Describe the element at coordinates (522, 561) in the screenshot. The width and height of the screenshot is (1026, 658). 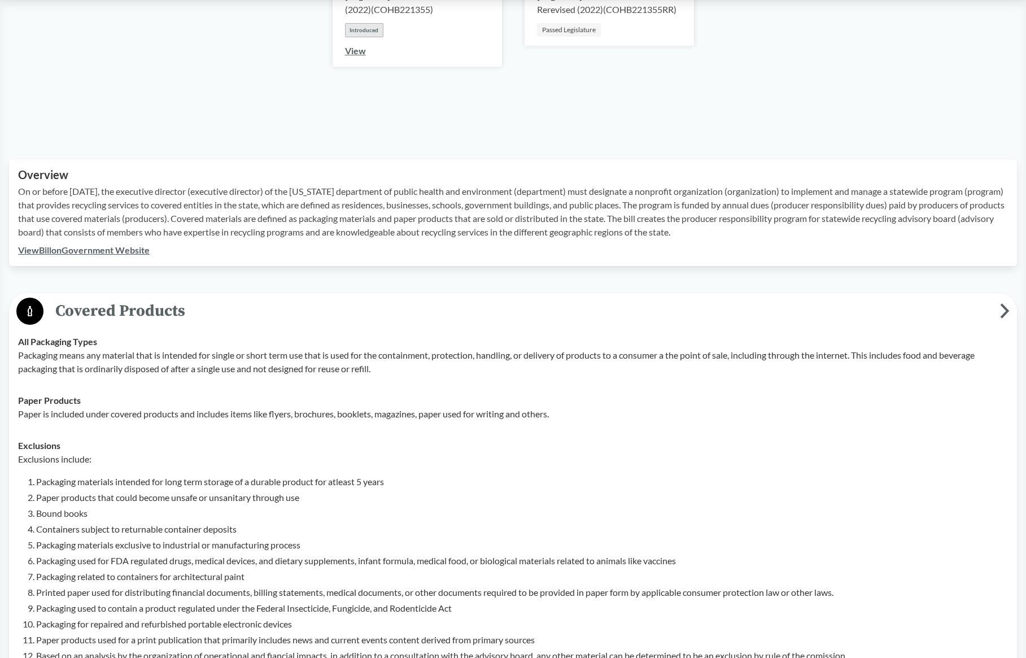
I see `li: Packaging used for FDA regulated drugs, medical devices, and dietary supplements, infant formula,...` at that location.